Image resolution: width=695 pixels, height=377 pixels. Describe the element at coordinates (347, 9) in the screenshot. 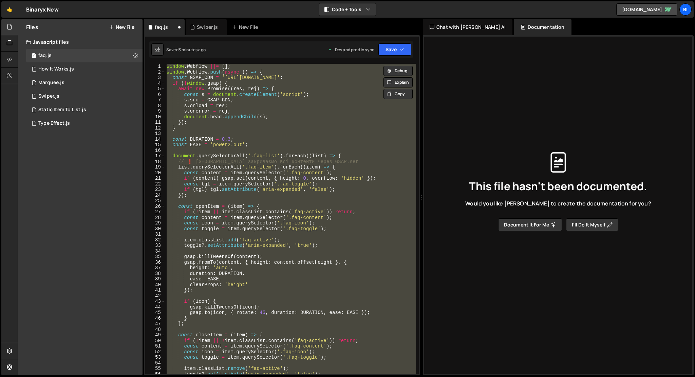

I see `button: Code + Tools` at that location.